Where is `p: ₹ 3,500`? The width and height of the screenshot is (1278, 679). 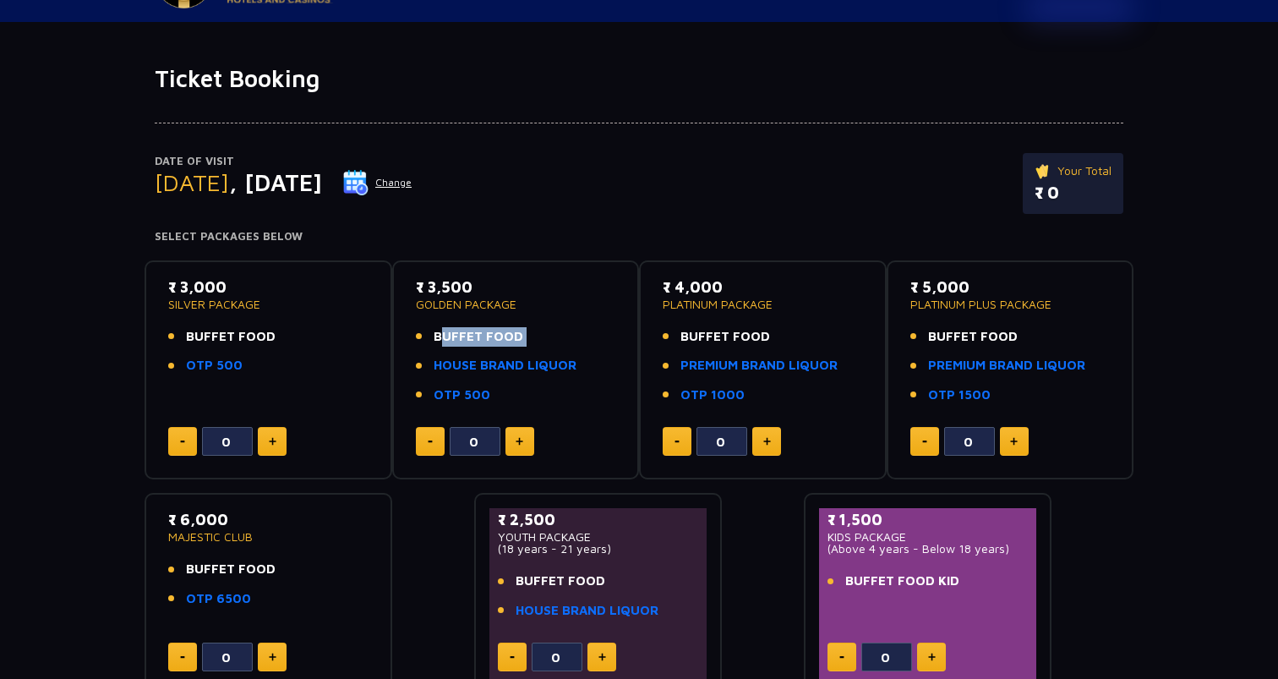 p: ₹ 3,500 is located at coordinates (516, 287).